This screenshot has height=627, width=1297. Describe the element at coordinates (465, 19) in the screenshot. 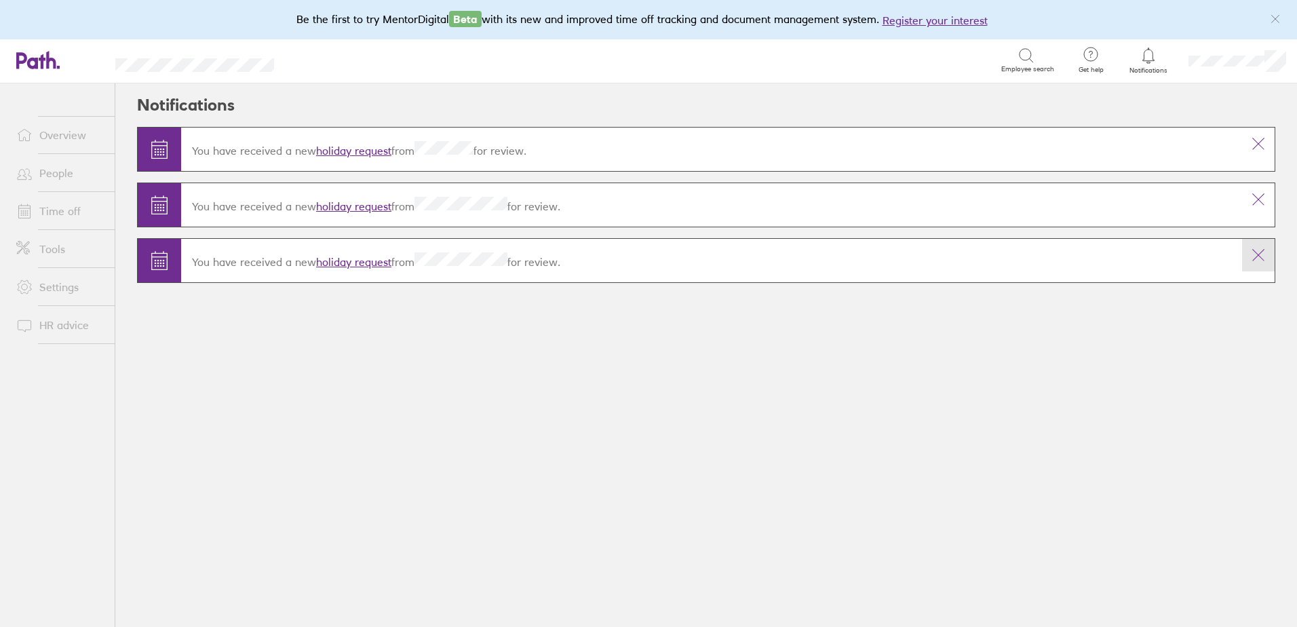

I see `span: Beta` at that location.